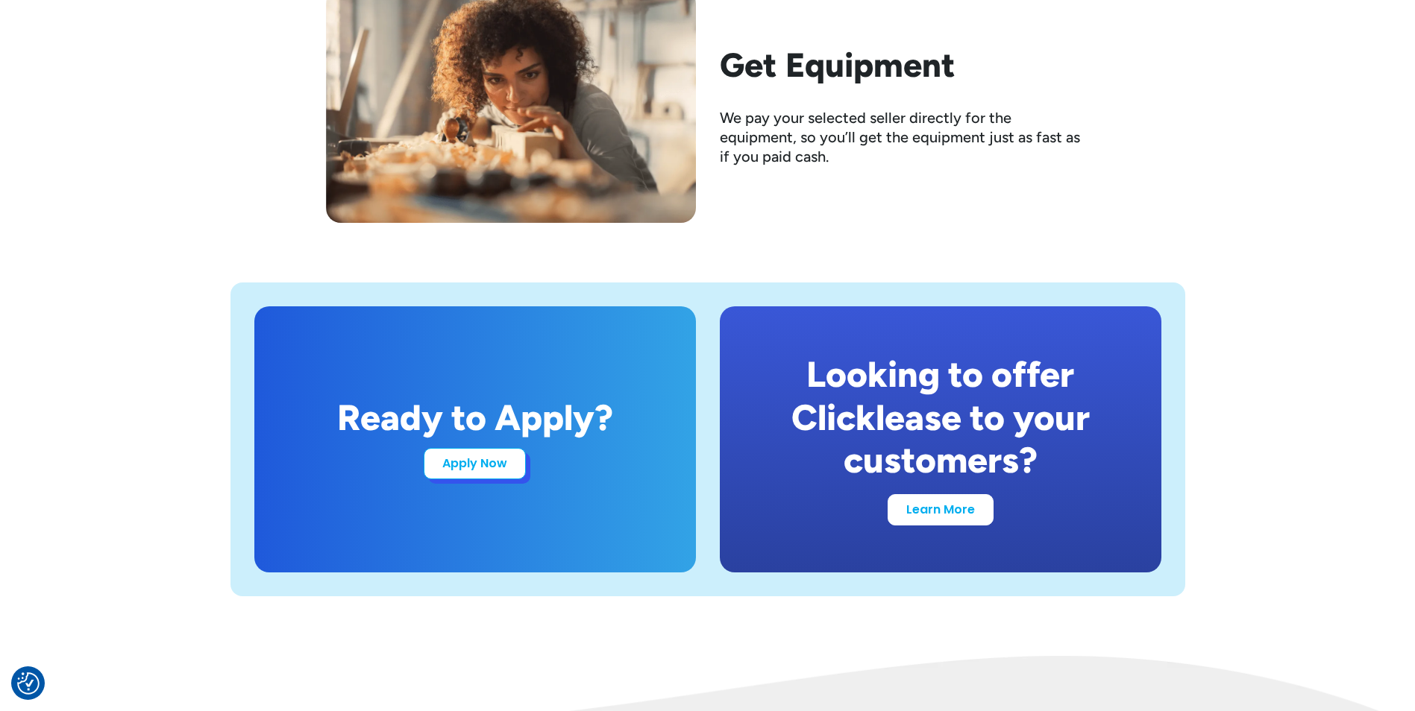 This screenshot has height=711, width=1415. I want to click on div: We pay your selected seller directly for the equipment, so you’ll get the equipment just as fast ..., so click(905, 137).